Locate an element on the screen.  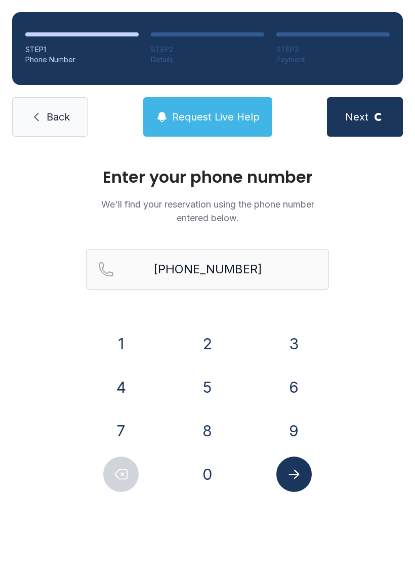
span: Back is located at coordinates (58, 117).